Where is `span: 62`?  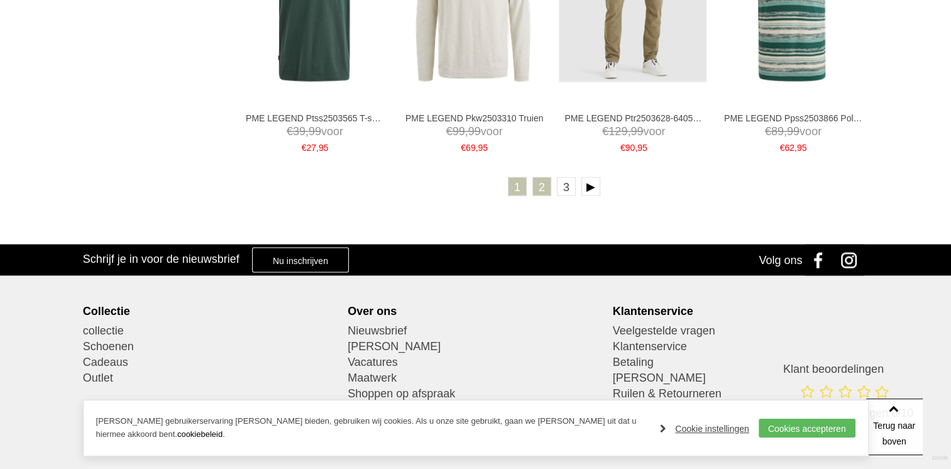 span: 62 is located at coordinates (789, 148).